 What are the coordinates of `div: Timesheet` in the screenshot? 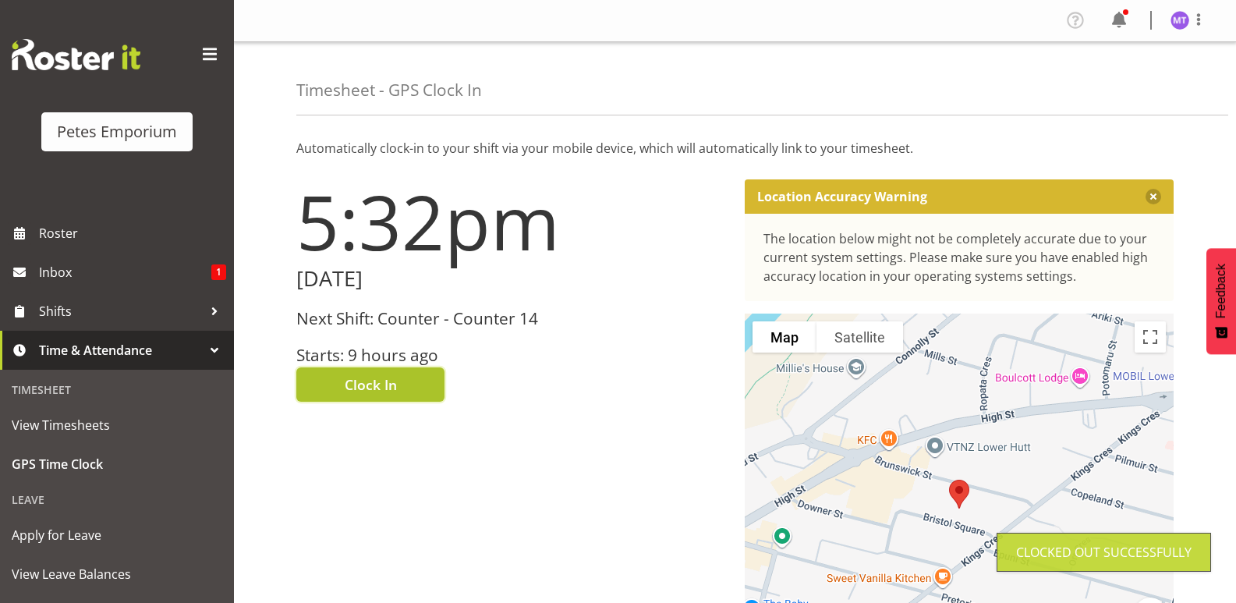 It's located at (117, 389).